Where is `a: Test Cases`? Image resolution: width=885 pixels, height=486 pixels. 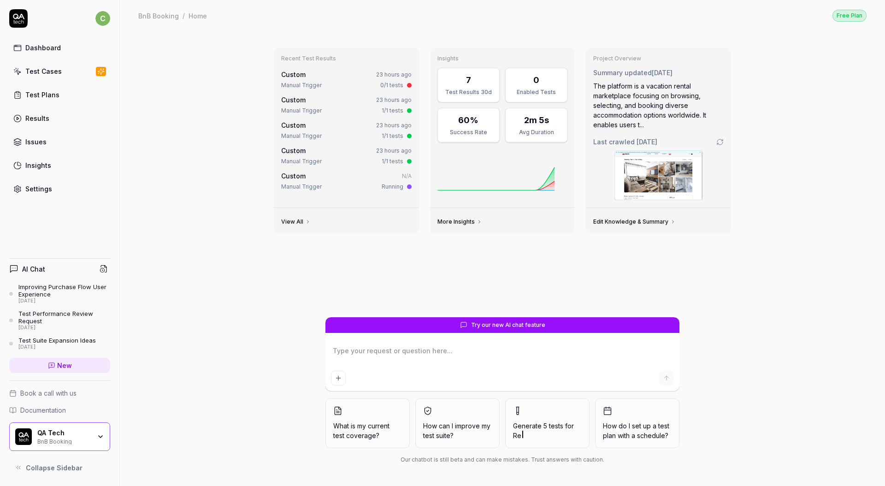
a: Test Cases is located at coordinates (59, 71).